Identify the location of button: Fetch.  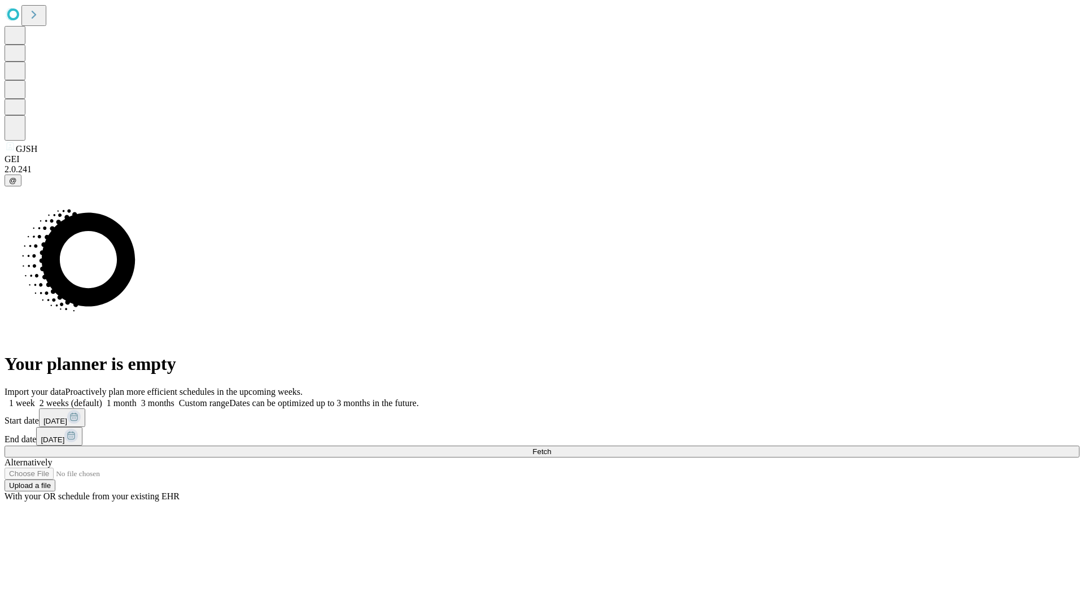
(542, 451).